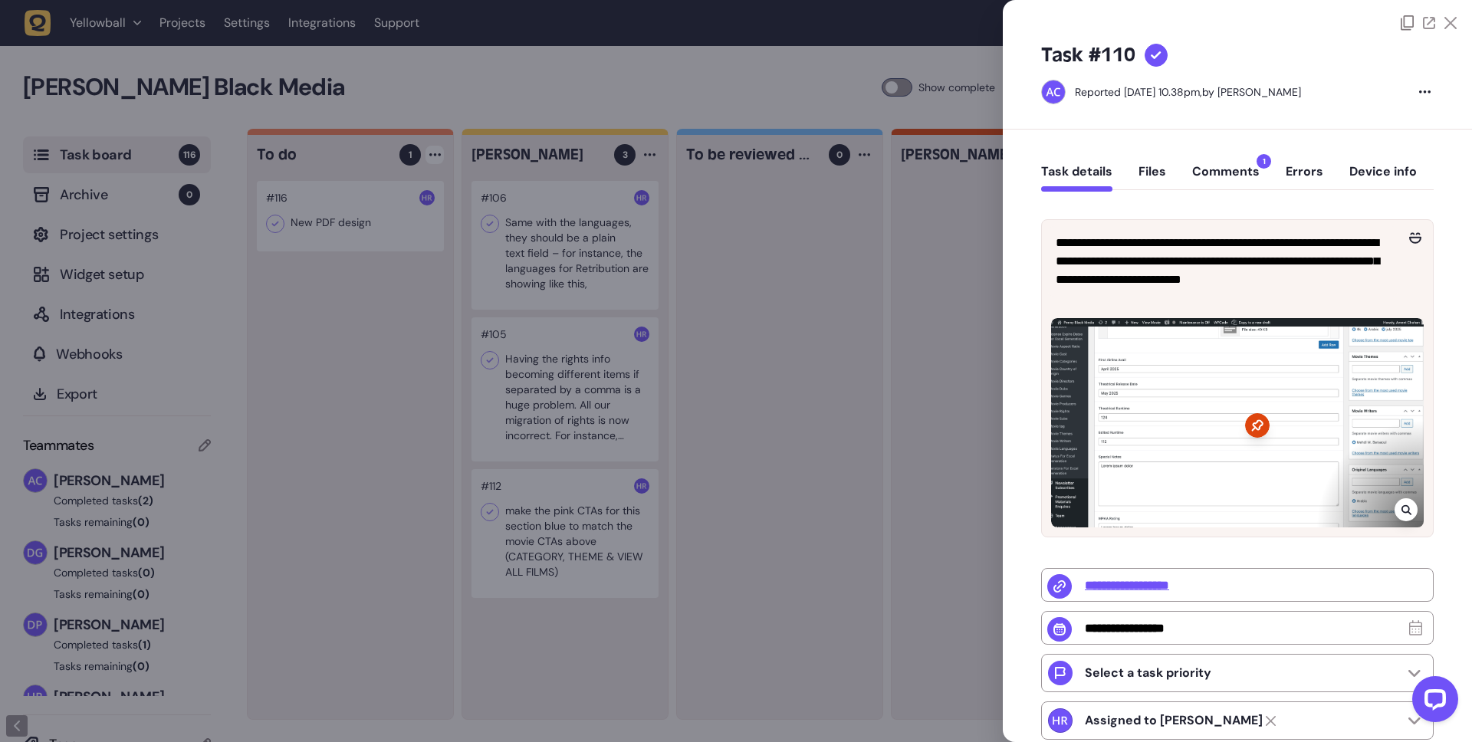 This screenshot has width=1472, height=742. What do you see at coordinates (35, 29) in the screenshot?
I see `button: Open LiveChat chat widget` at bounding box center [35, 29].